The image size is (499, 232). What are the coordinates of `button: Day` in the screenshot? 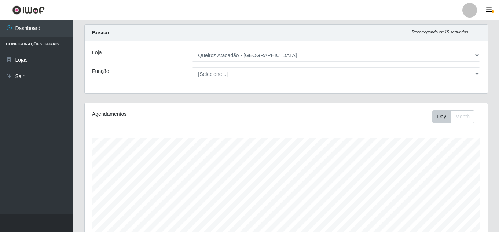 It's located at (441, 117).